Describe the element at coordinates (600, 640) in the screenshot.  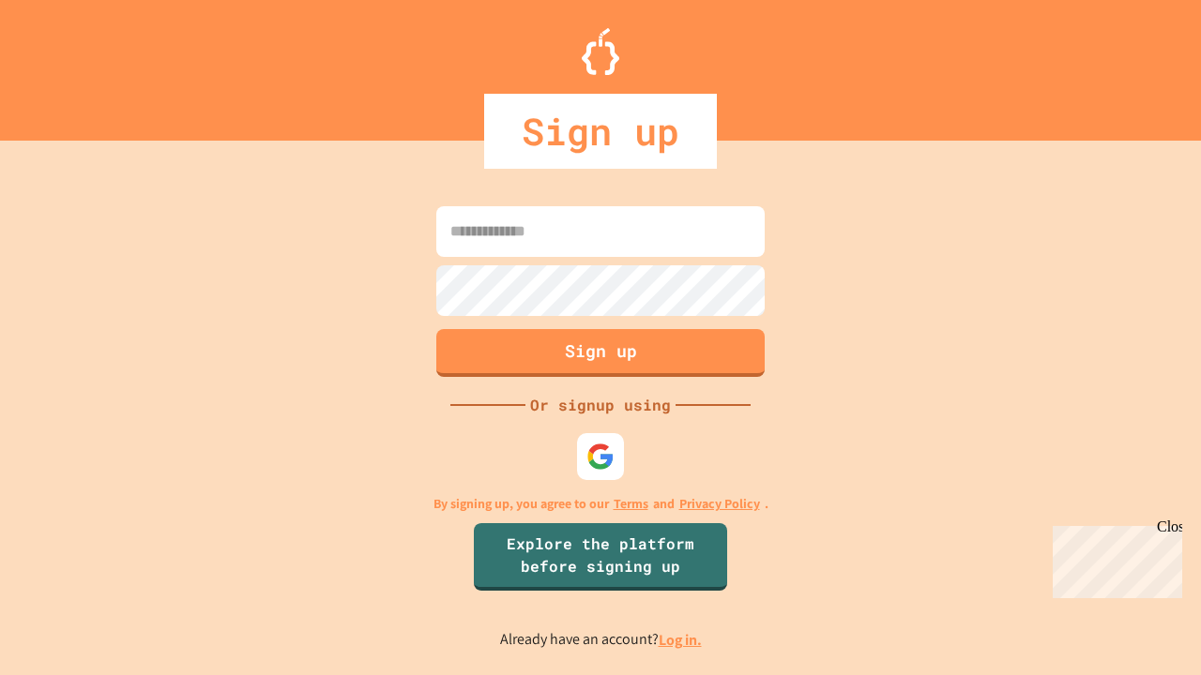
I see `p: Already have an account?` at that location.